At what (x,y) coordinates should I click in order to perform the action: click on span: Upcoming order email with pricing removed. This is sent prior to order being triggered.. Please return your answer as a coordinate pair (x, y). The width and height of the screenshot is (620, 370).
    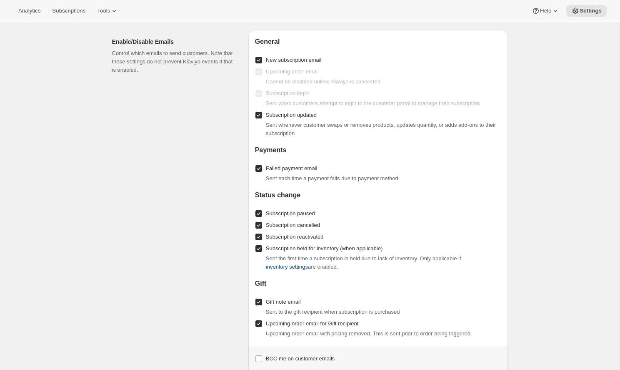
    Looking at the image, I should click on (369, 333).